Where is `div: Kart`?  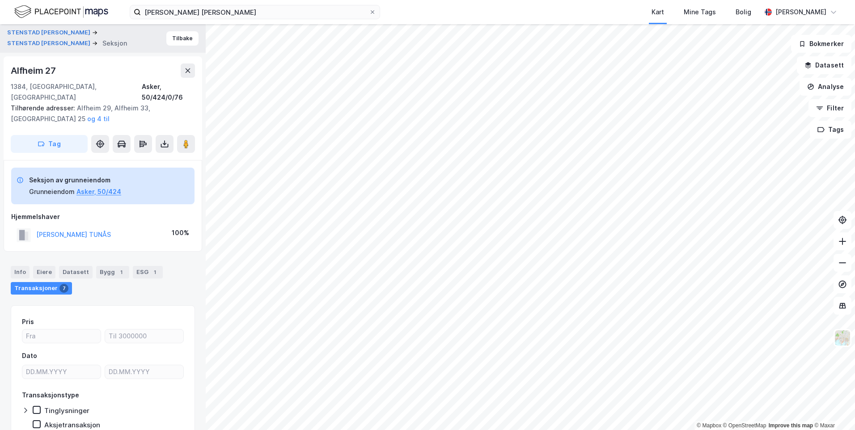 div: Kart is located at coordinates (658, 12).